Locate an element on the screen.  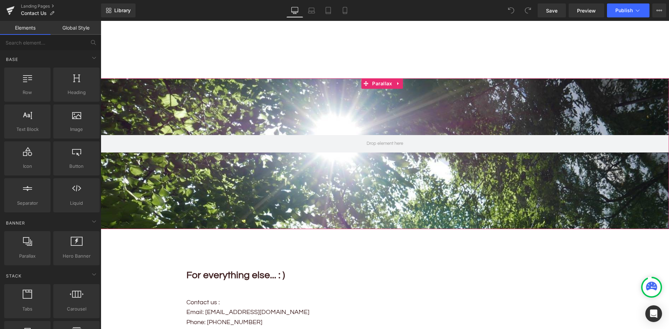
button: Publish is located at coordinates (628, 10).